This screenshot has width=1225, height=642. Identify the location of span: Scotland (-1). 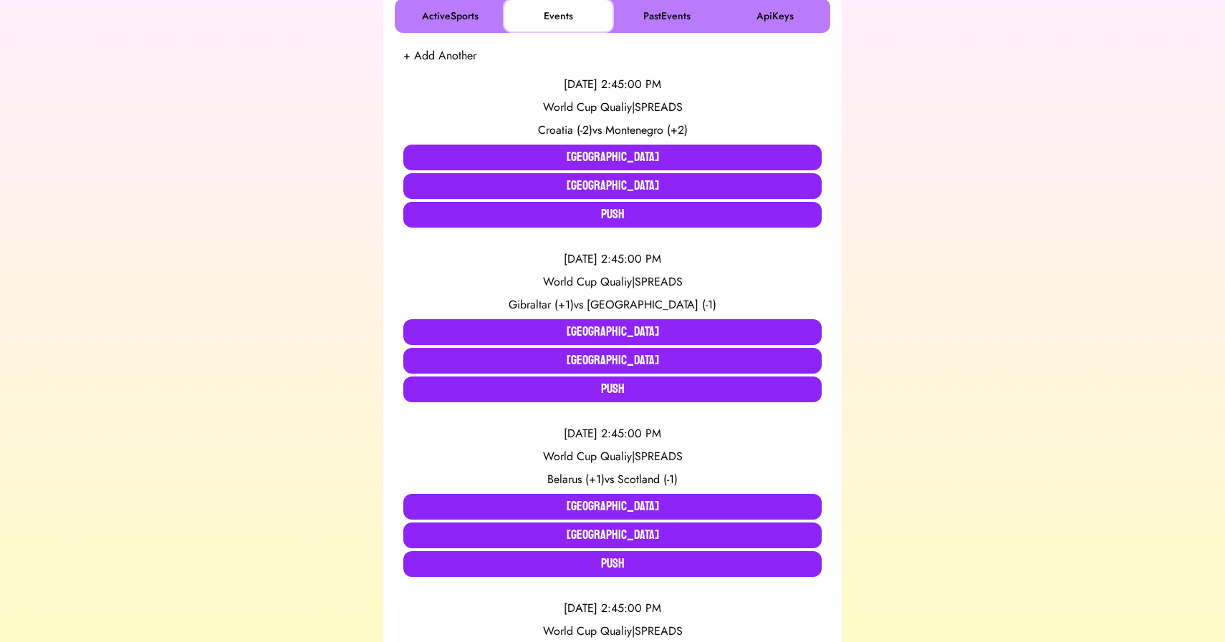
(648, 479).